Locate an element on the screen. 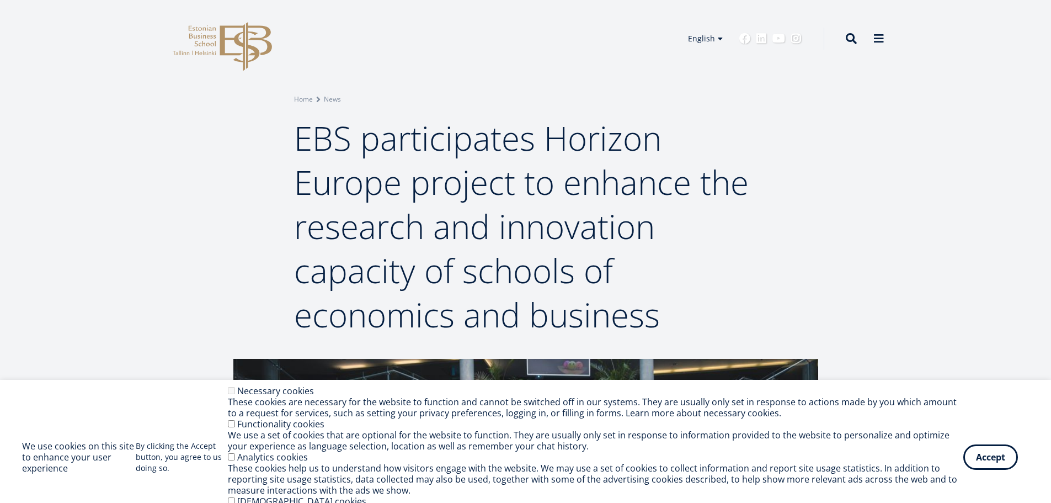 This screenshot has height=503, width=1051. div: We use a set of cookies that are optional for the website to function. They are usually only set ... is located at coordinates (596, 440).